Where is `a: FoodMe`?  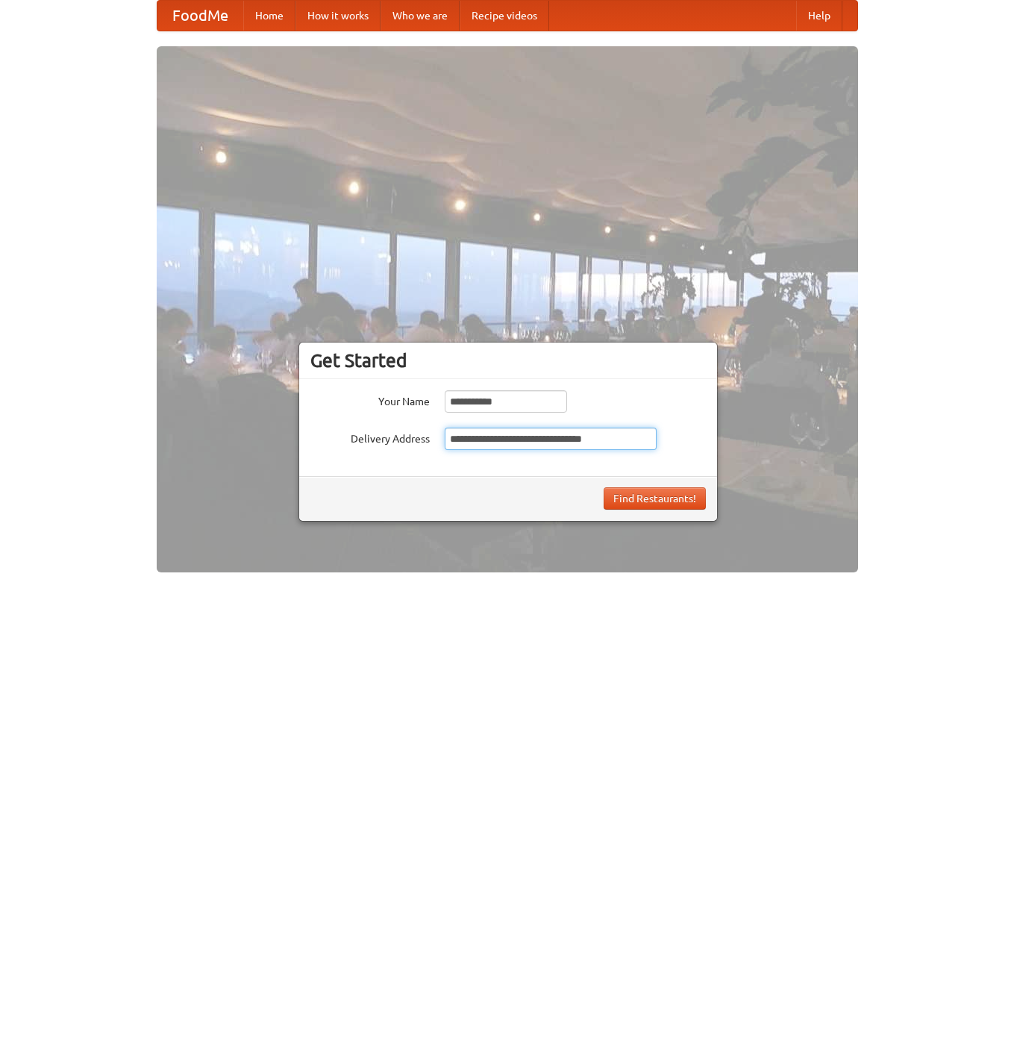
a: FoodMe is located at coordinates (200, 16).